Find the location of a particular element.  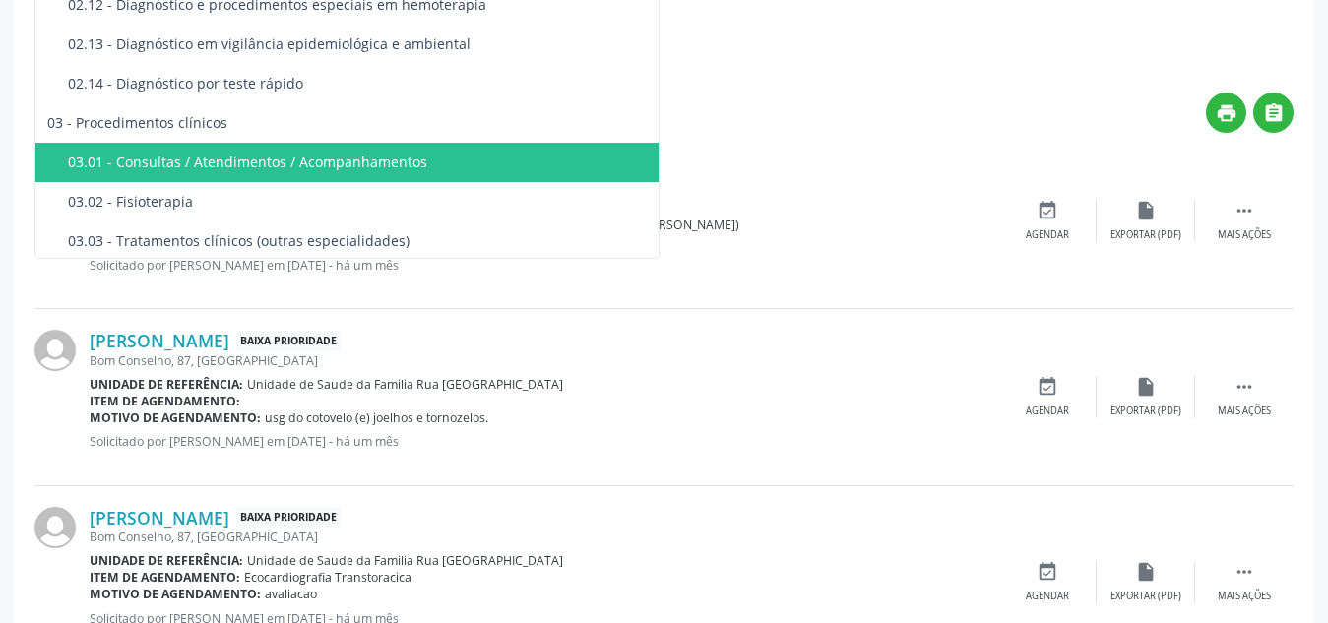

div: 03.03 - Tratamentos clínicos (outras especialidades) is located at coordinates (361, 241).